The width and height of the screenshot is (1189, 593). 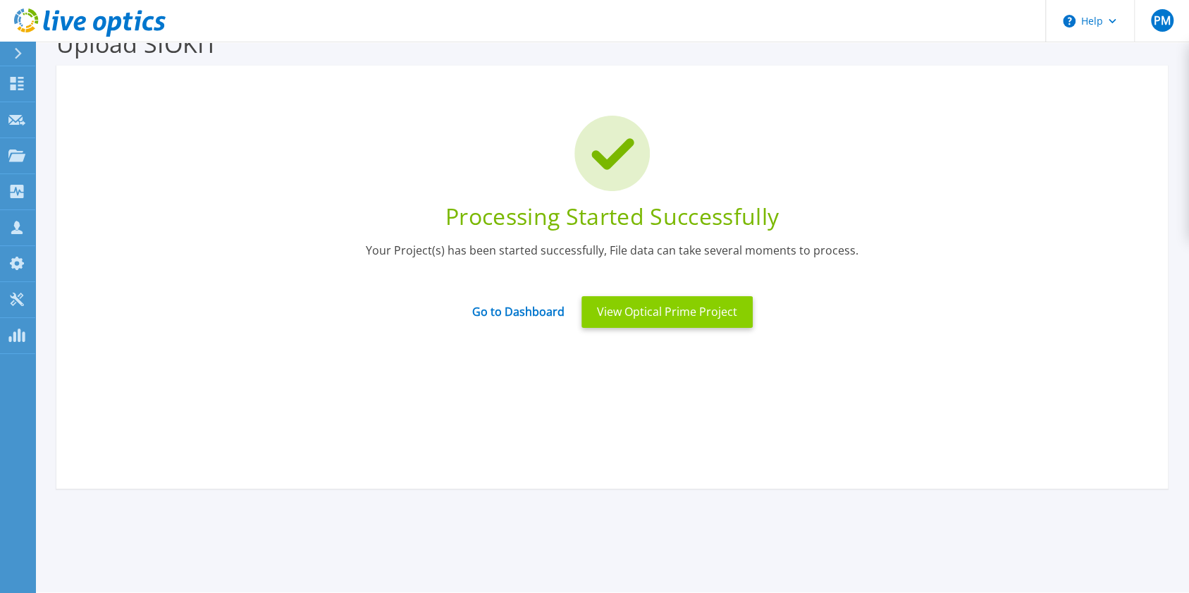 What do you see at coordinates (612, 44) in the screenshot?
I see `h3: Upload SIOKIT` at bounding box center [612, 44].